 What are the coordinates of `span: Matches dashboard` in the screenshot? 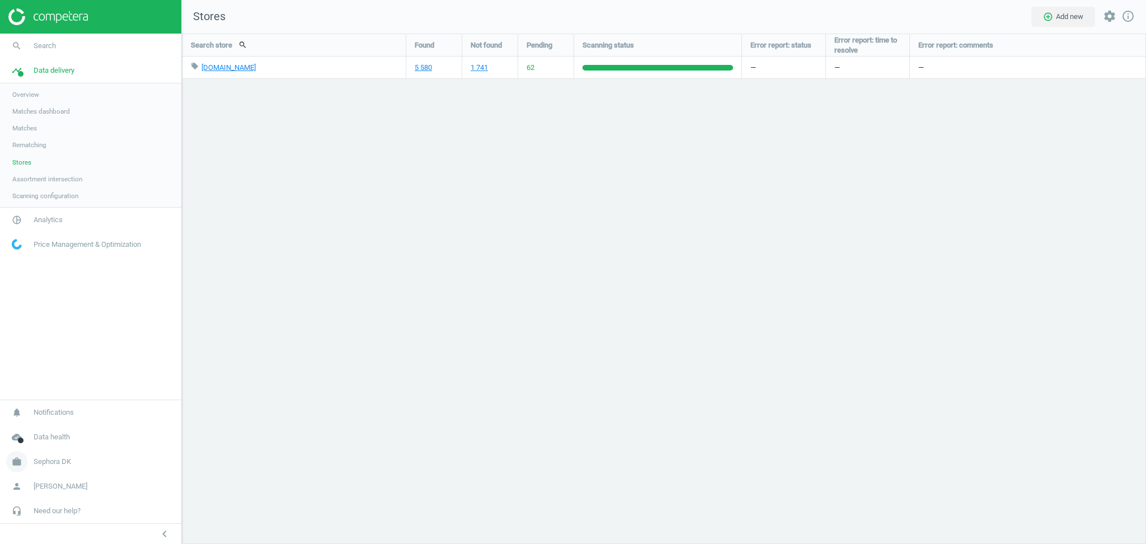 It's located at (41, 111).